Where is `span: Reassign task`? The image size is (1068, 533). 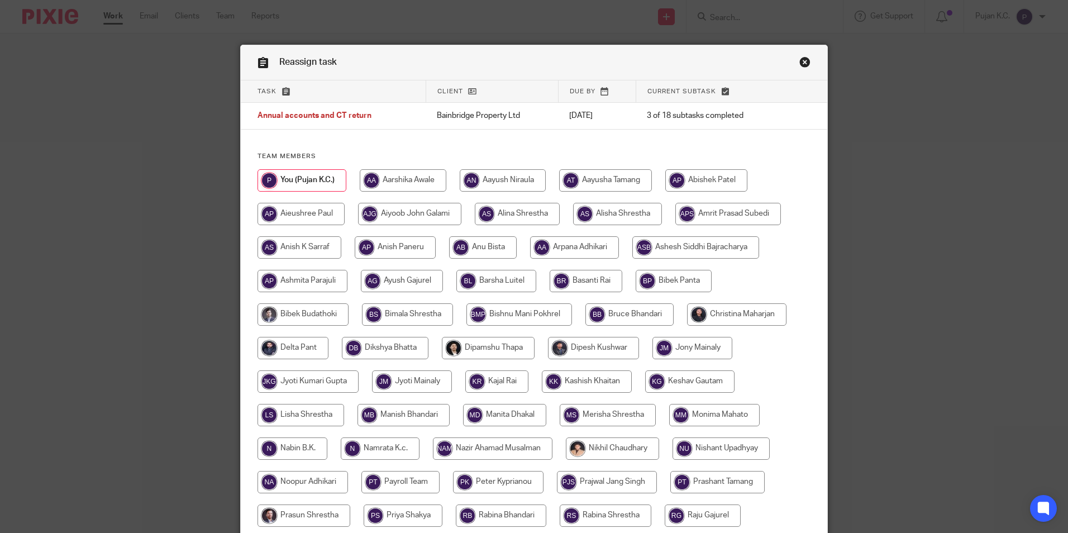
span: Reassign task is located at coordinates (308, 62).